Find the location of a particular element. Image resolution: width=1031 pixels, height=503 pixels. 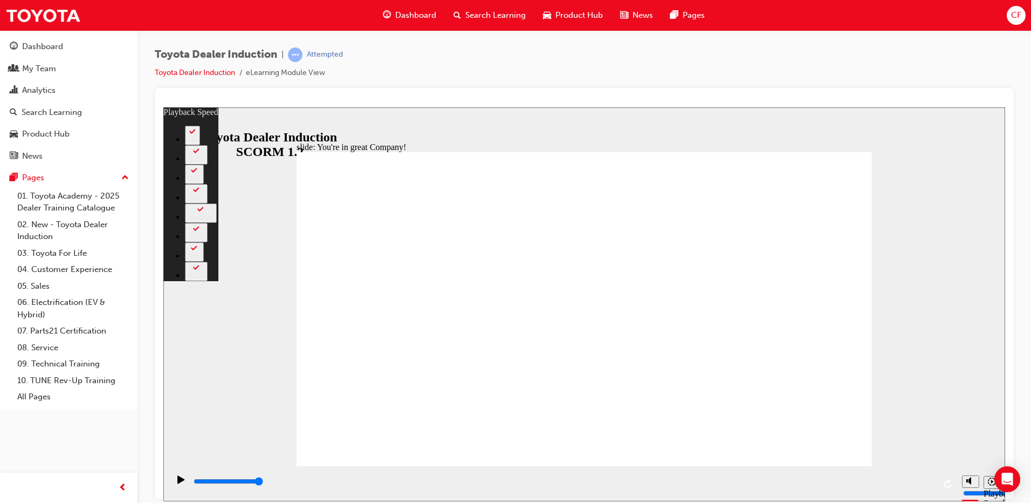

span: prev-icon is located at coordinates (122, 488).